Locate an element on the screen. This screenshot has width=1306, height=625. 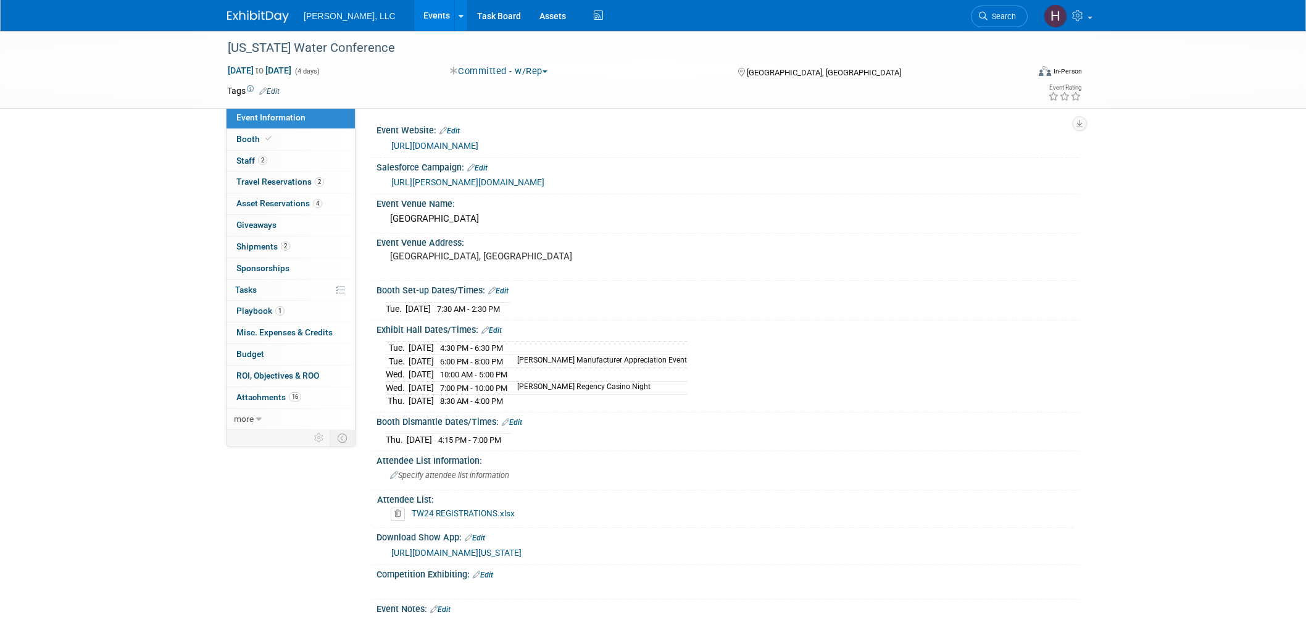
a: Shipments2 is located at coordinates (291, 247).